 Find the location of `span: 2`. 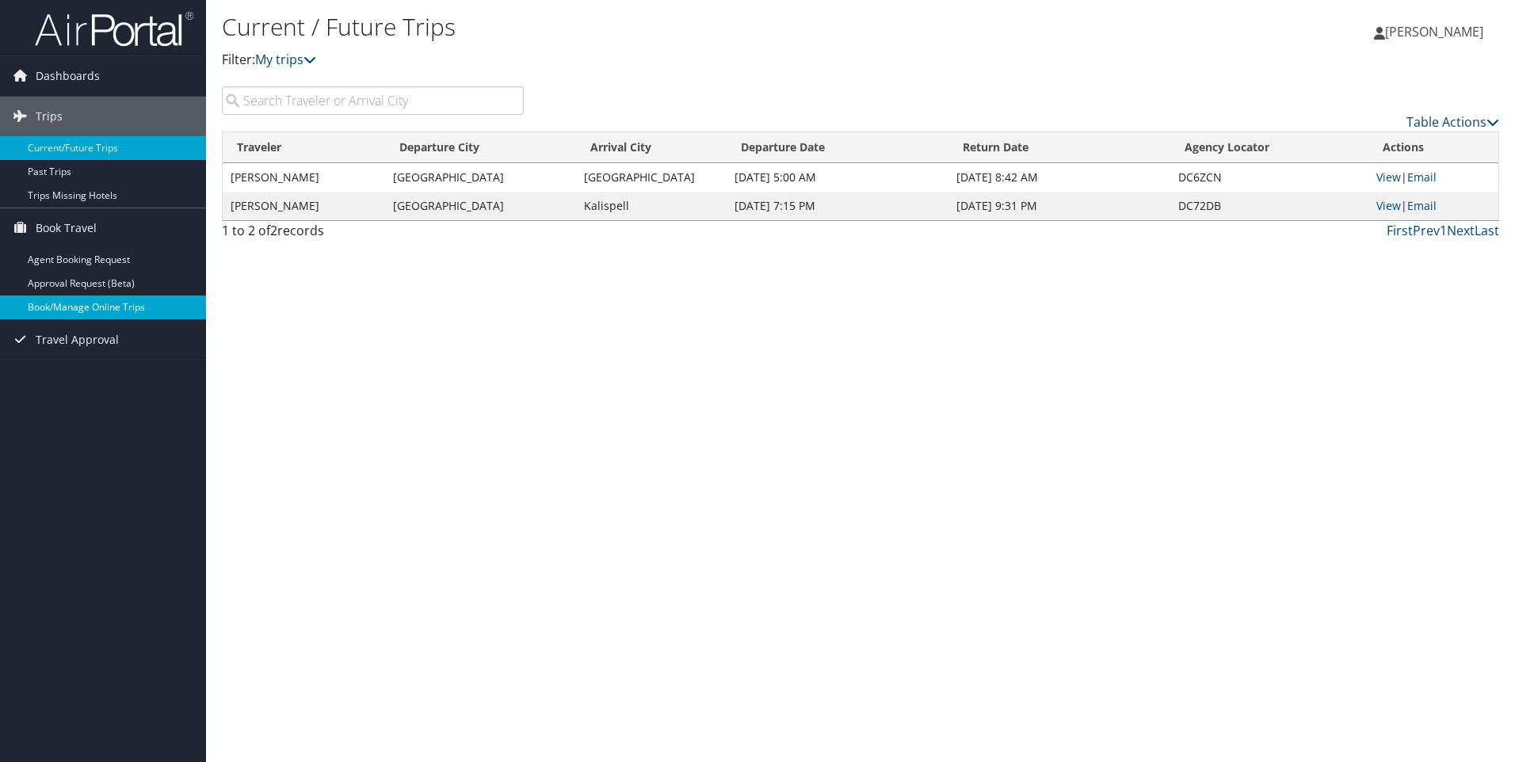

span: 2 is located at coordinates (273, 231).